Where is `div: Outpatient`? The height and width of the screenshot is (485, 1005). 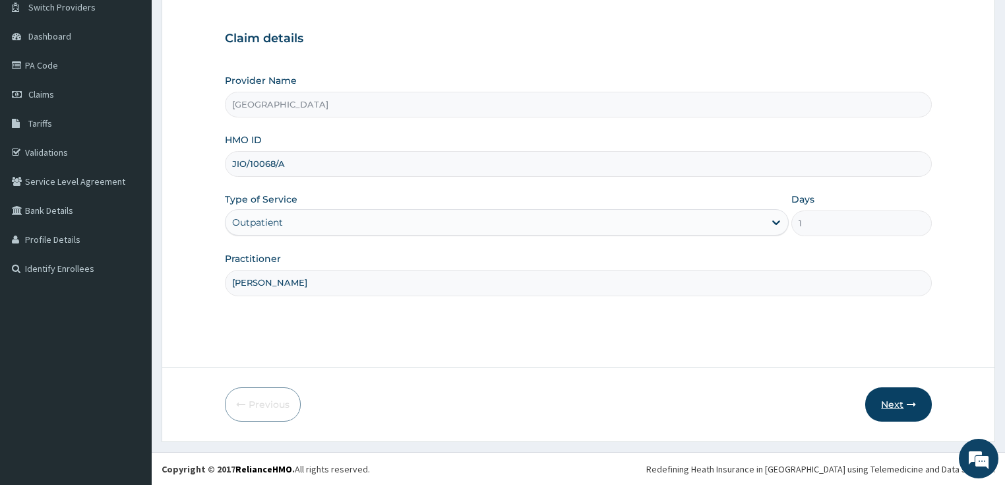
div: Outpatient is located at coordinates (257, 222).